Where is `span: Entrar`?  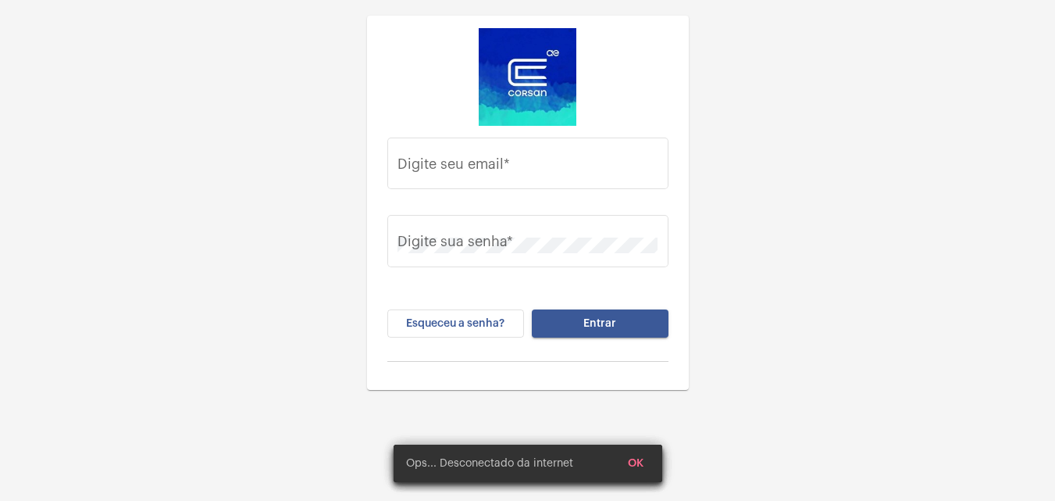
span: Entrar is located at coordinates (600, 323).